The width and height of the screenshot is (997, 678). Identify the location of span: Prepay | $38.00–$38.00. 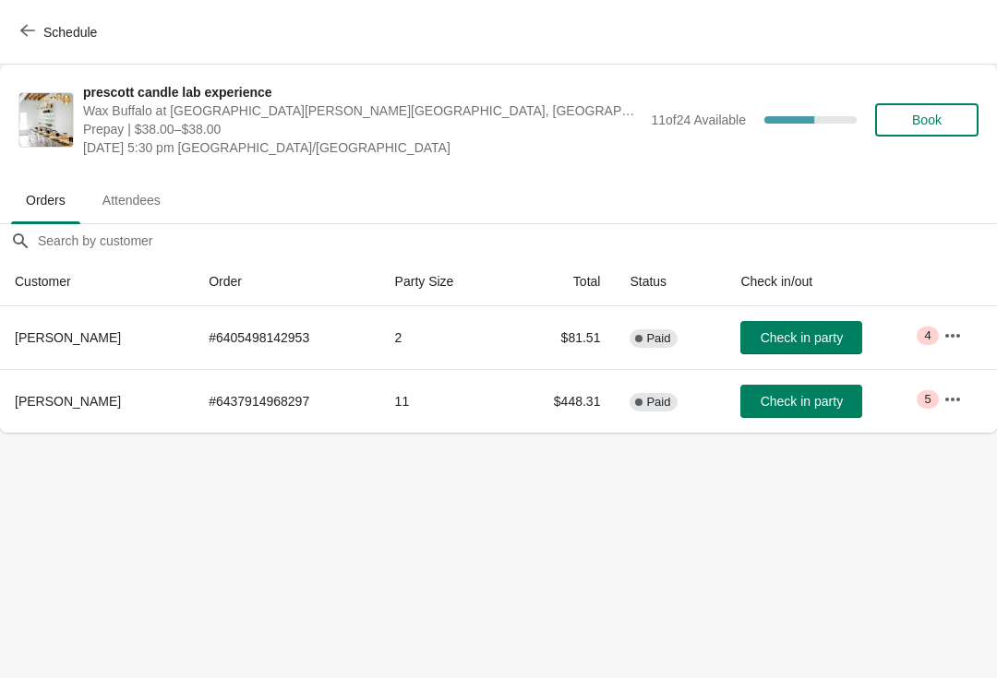
(362, 129).